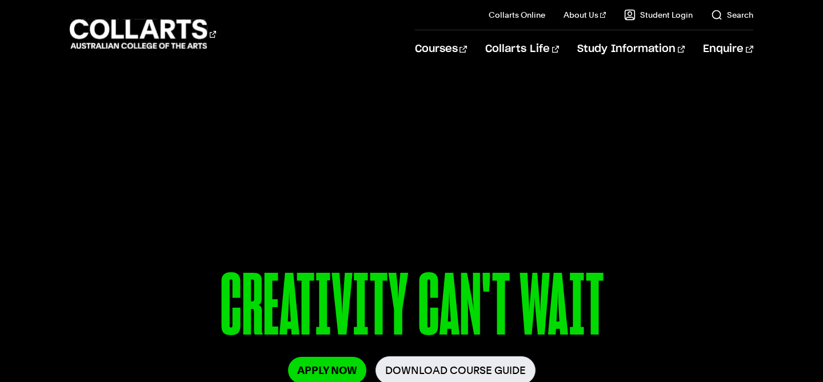  What do you see at coordinates (441, 49) in the screenshot?
I see `a: Courses` at bounding box center [441, 49].